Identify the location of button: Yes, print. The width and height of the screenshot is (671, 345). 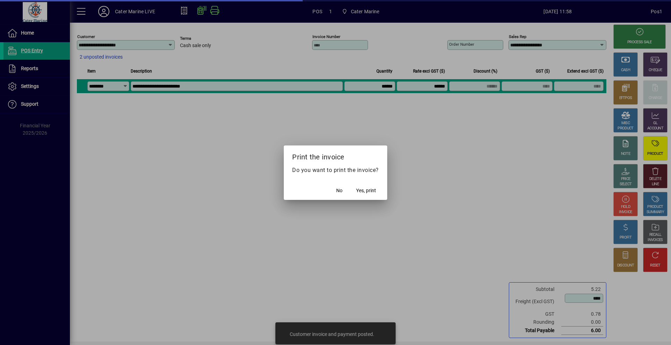
(366, 191).